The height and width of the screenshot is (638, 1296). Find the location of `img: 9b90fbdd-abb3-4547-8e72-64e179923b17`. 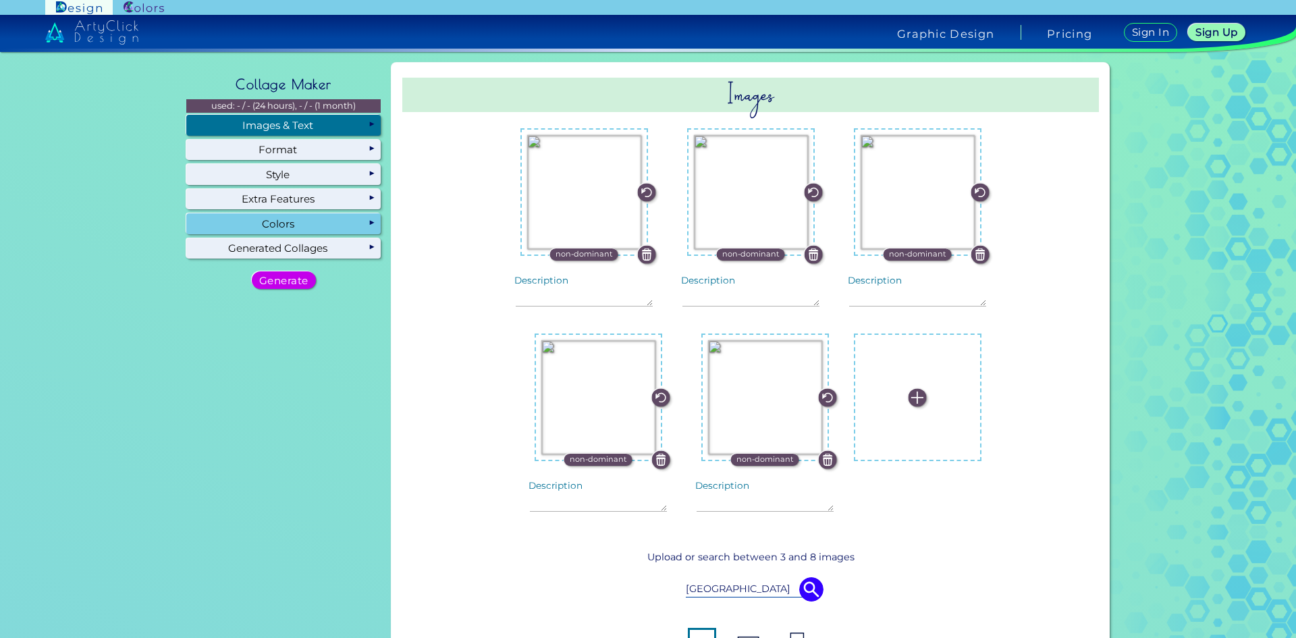

img: 9b90fbdd-abb3-4547-8e72-64e179923b17 is located at coordinates (765, 397).